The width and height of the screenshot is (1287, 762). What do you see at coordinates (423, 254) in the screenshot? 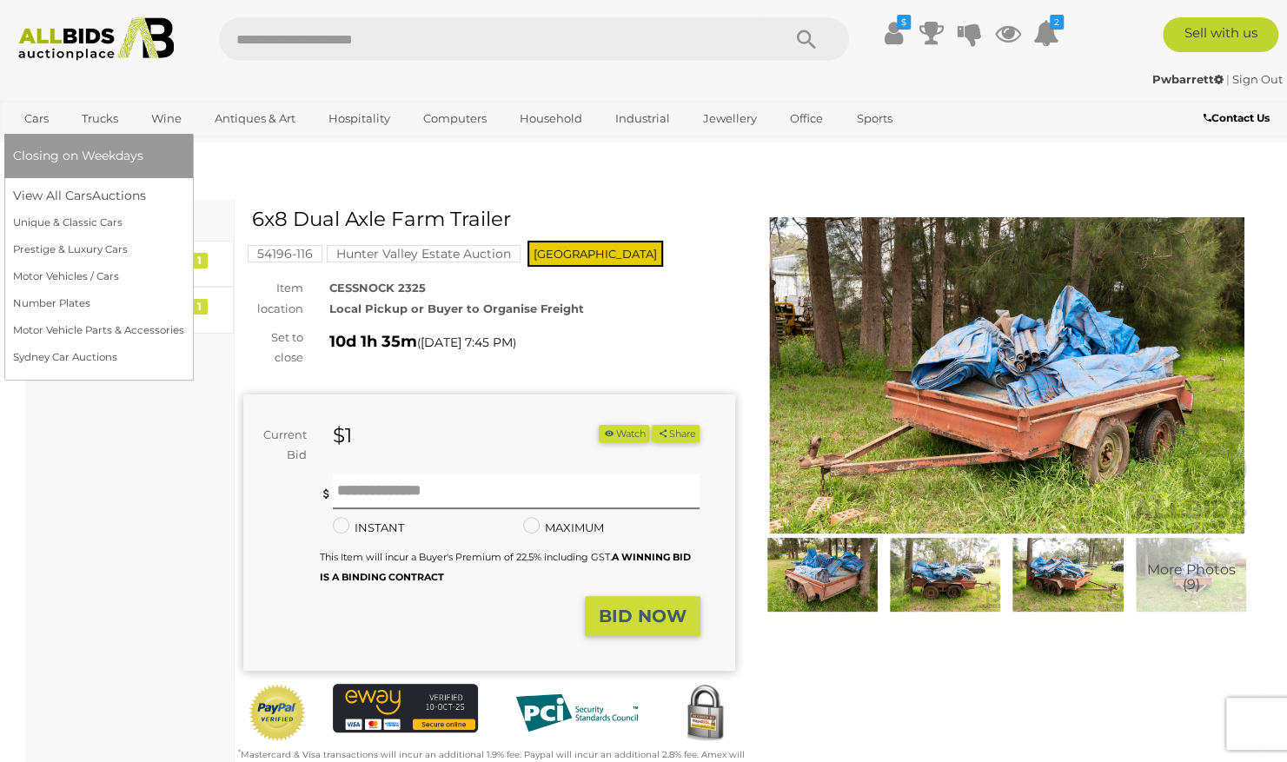
I see `a: Hunter Valley Estate Auction` at bounding box center [423, 254].